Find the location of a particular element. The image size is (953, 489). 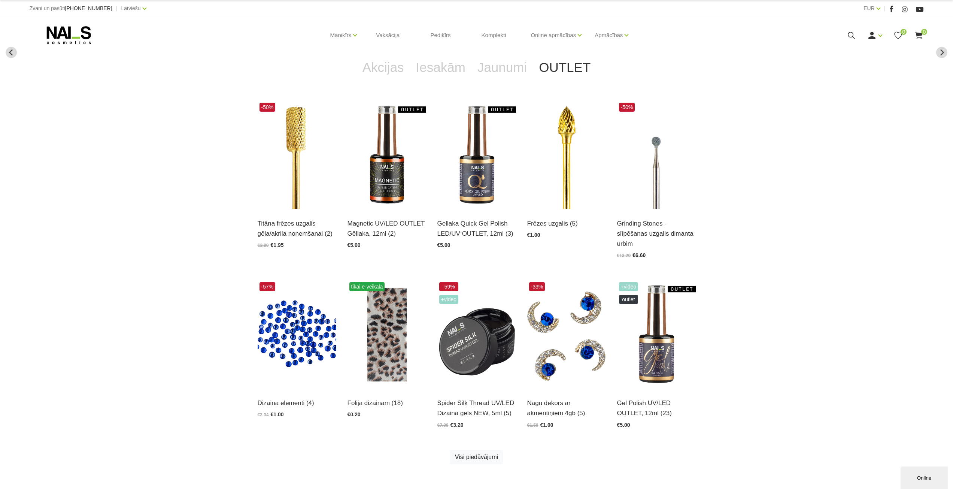

a: Apmācības is located at coordinates (608, 35).